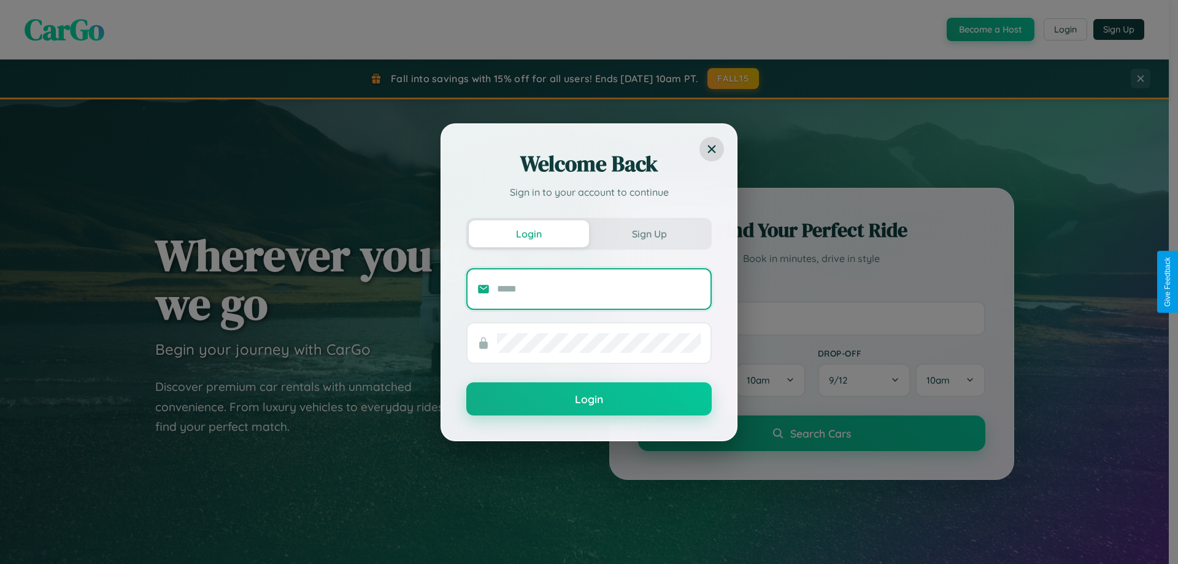 This screenshot has width=1178, height=564. Describe the element at coordinates (589, 192) in the screenshot. I see `p: Sign in to your account to continue` at that location.